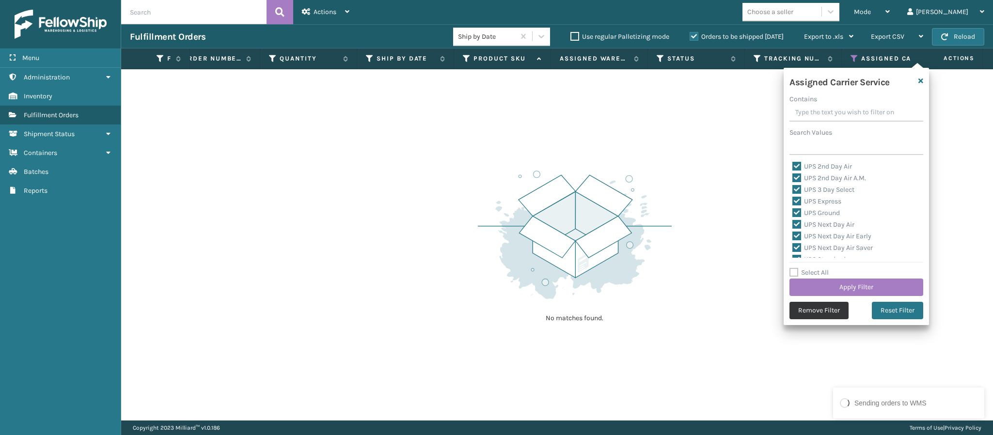 The height and width of the screenshot is (435, 993). Describe the element at coordinates (36, 172) in the screenshot. I see `span: Batches` at that location.